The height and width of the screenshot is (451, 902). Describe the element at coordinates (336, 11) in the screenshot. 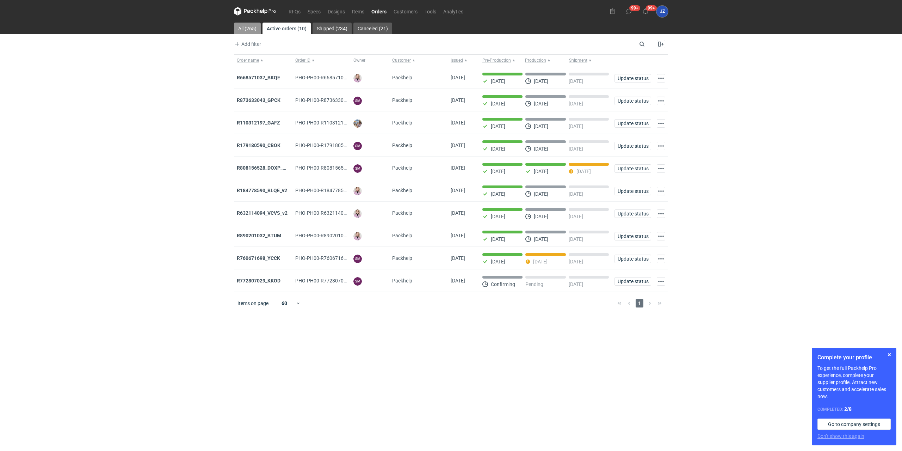

I see `a: Designs` at that location.